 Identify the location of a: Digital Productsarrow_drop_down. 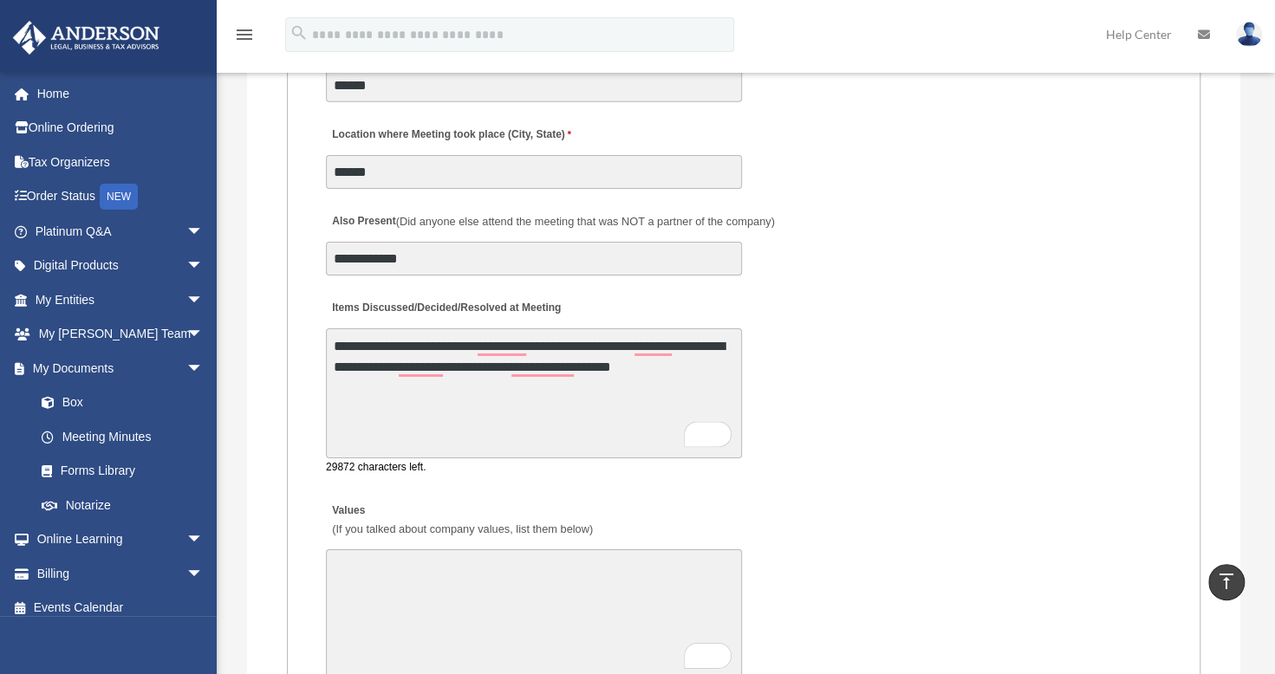
(120, 266).